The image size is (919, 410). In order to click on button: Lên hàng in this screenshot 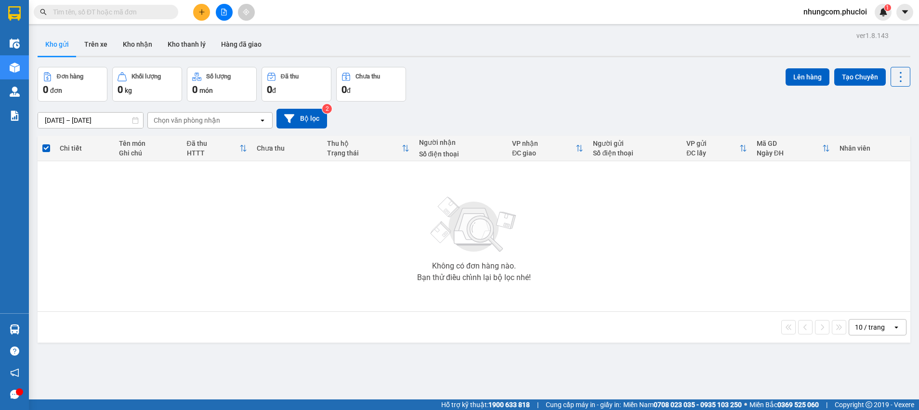, I will do `click(807, 77)`.